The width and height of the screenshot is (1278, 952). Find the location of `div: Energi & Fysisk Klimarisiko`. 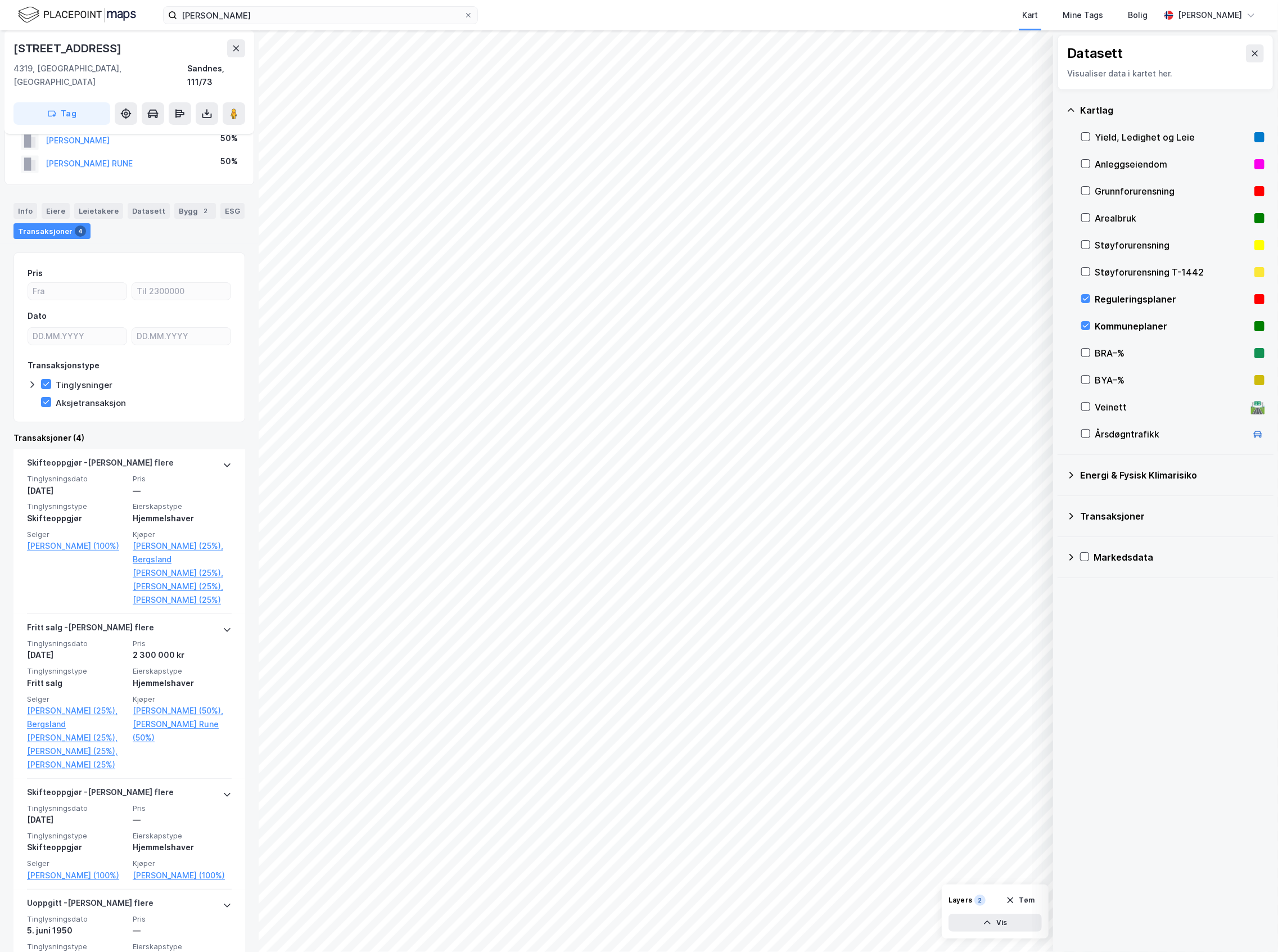

div: Energi & Fysisk Klimarisiko is located at coordinates (1172, 476).